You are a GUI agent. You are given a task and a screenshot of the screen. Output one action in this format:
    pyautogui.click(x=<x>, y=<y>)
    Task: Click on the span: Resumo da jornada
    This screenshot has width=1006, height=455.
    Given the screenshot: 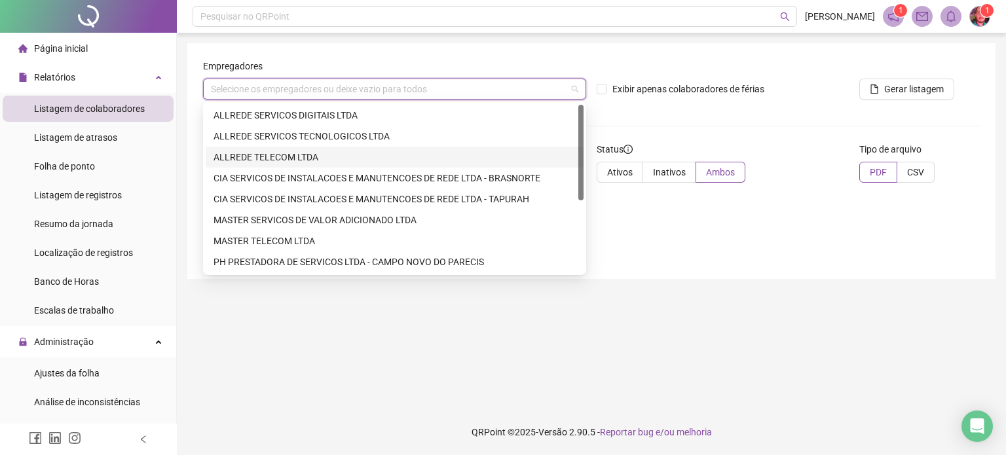 What is the action you would take?
    pyautogui.click(x=73, y=224)
    